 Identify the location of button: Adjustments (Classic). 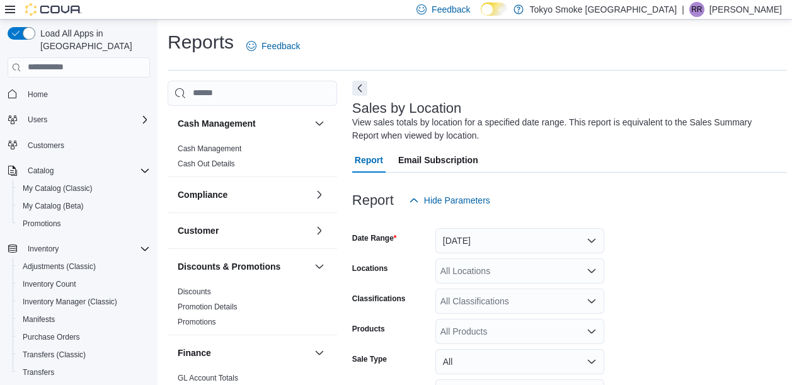
(84, 266).